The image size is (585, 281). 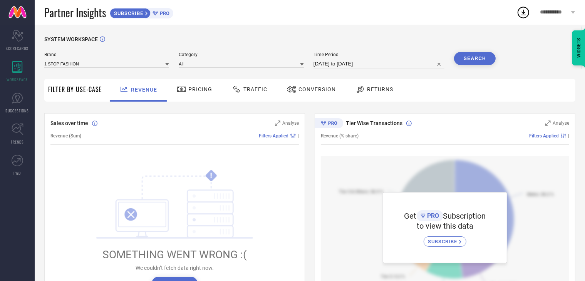 What do you see at coordinates (107, 55) in the screenshot?
I see `span: Brand` at bounding box center [107, 55].